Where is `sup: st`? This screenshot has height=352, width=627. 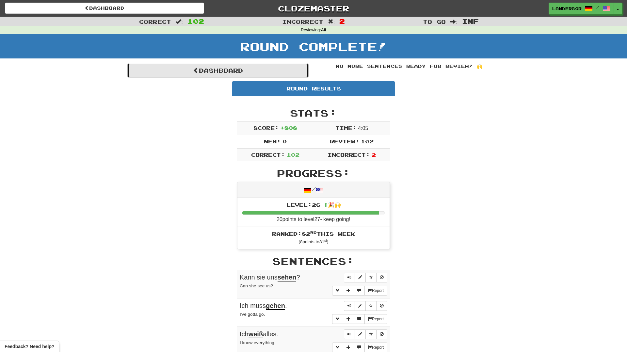 sup: st is located at coordinates (325, 240).